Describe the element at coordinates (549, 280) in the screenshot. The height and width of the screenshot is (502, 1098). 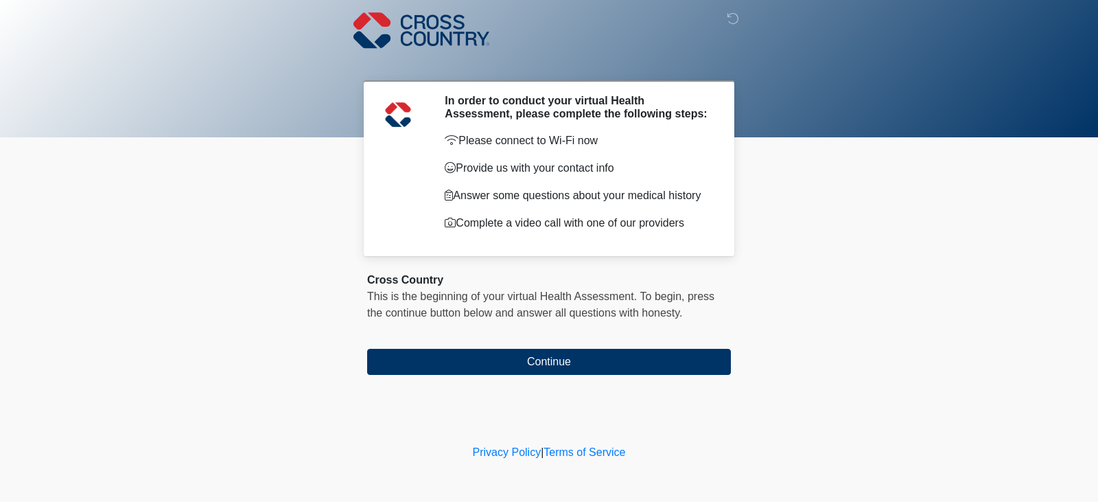
I see `div: Cross Country` at that location.